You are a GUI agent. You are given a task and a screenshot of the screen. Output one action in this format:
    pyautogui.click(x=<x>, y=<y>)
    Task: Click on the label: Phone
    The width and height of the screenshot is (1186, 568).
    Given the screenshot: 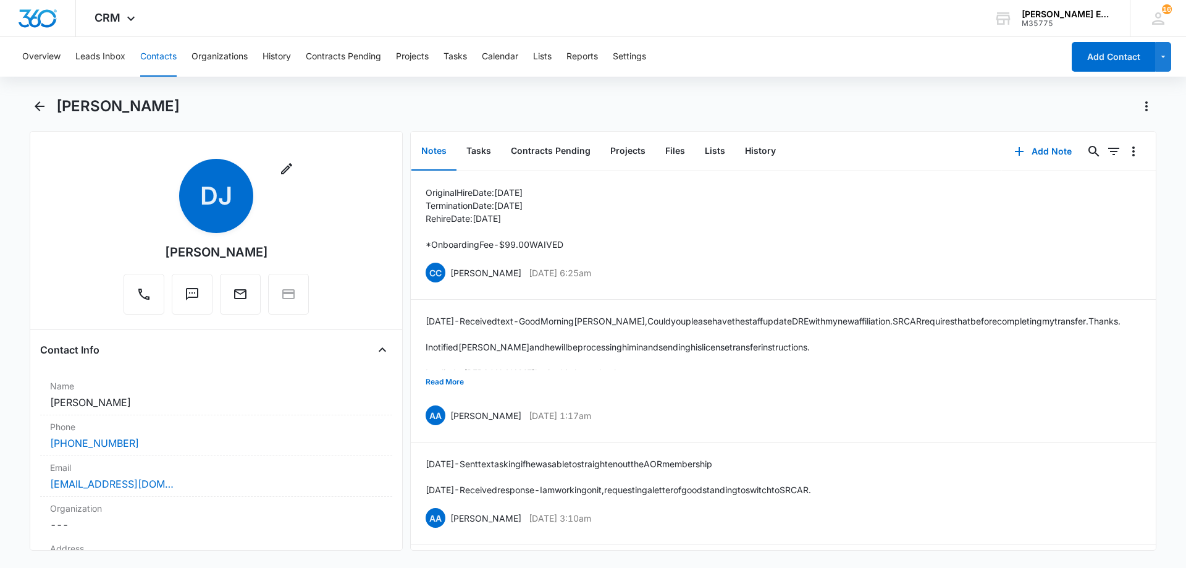 What is the action you would take?
    pyautogui.click(x=216, y=426)
    